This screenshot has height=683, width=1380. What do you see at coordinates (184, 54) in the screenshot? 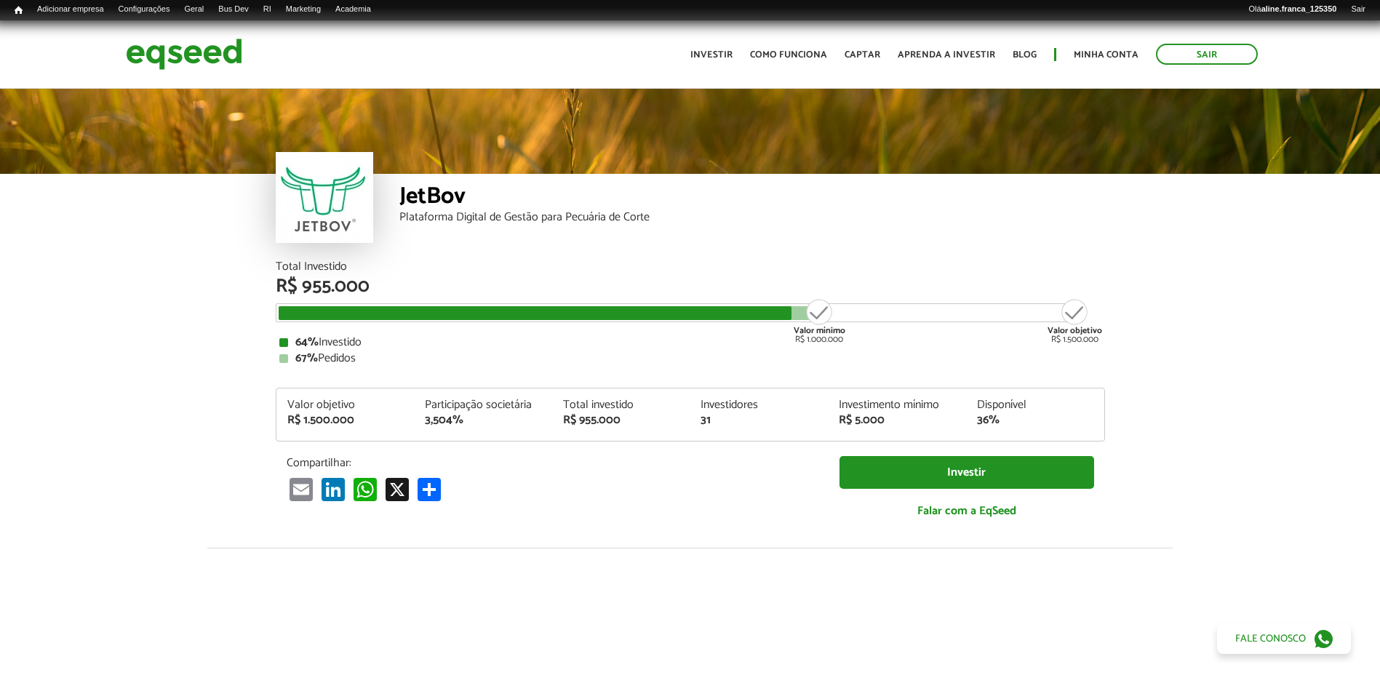
I see `img: EqSeed` at bounding box center [184, 54].